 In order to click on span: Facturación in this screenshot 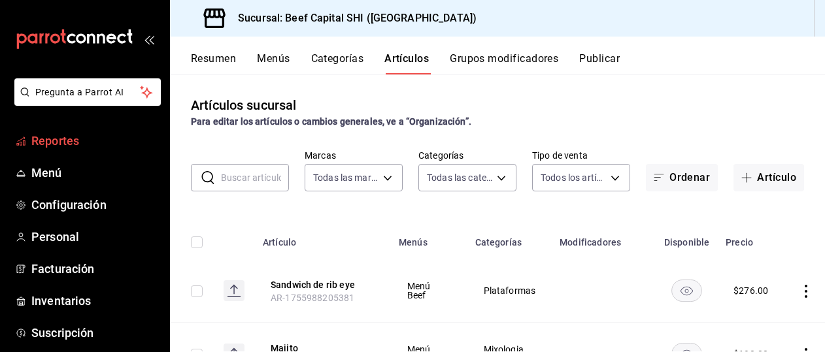, I will do `click(95, 269)`.